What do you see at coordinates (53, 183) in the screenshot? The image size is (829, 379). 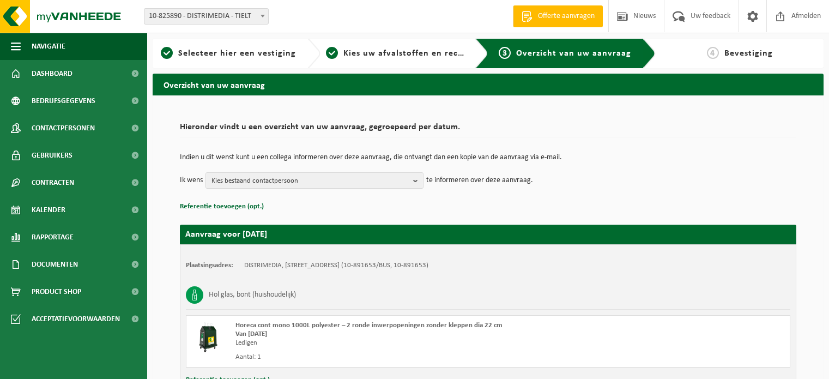 I see `span: Contracten` at bounding box center [53, 183].